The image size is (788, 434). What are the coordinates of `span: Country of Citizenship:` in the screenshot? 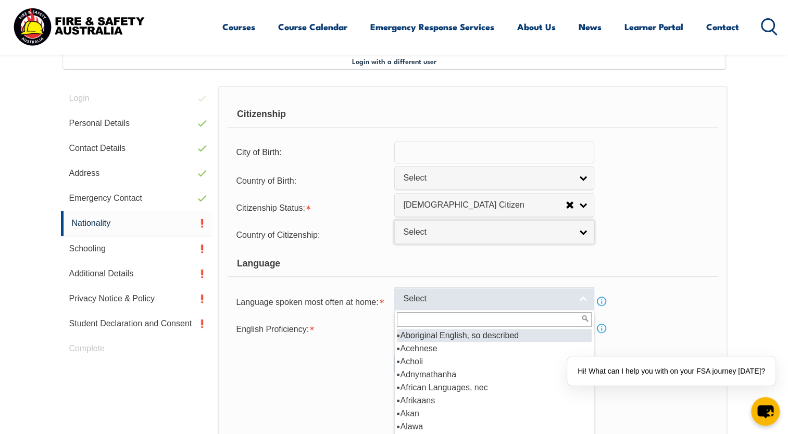 It's located at (277, 235).